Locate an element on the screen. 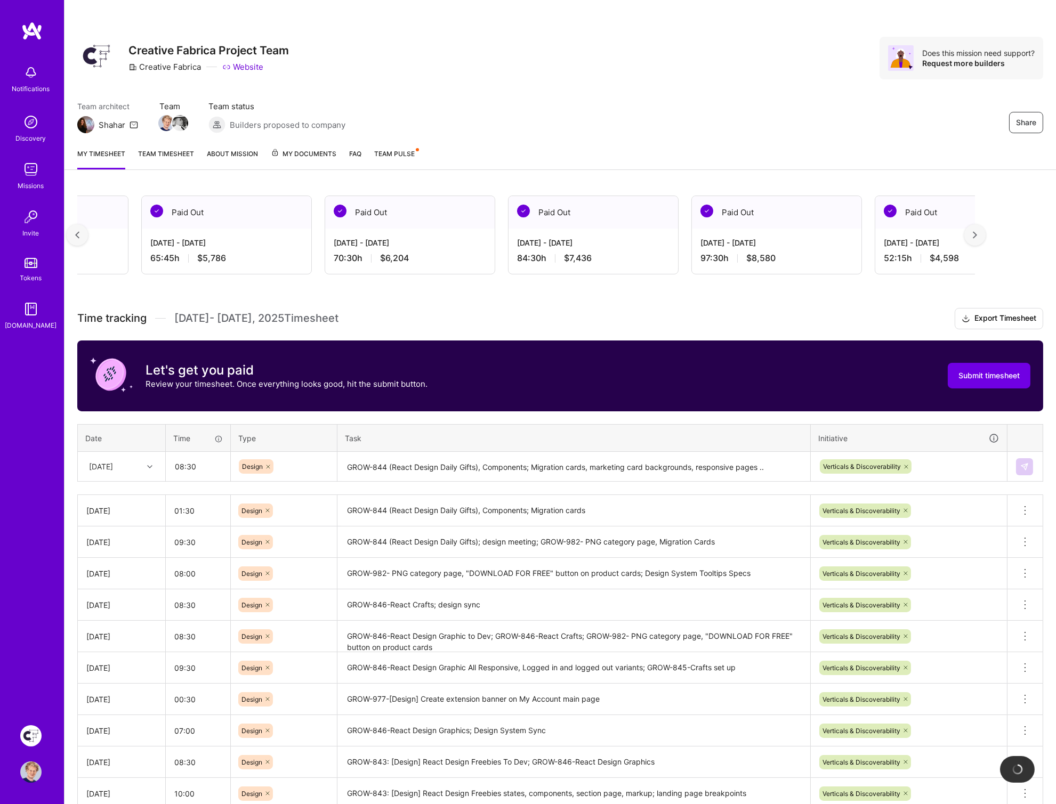  a: Team Pulse is located at coordinates (396, 159).